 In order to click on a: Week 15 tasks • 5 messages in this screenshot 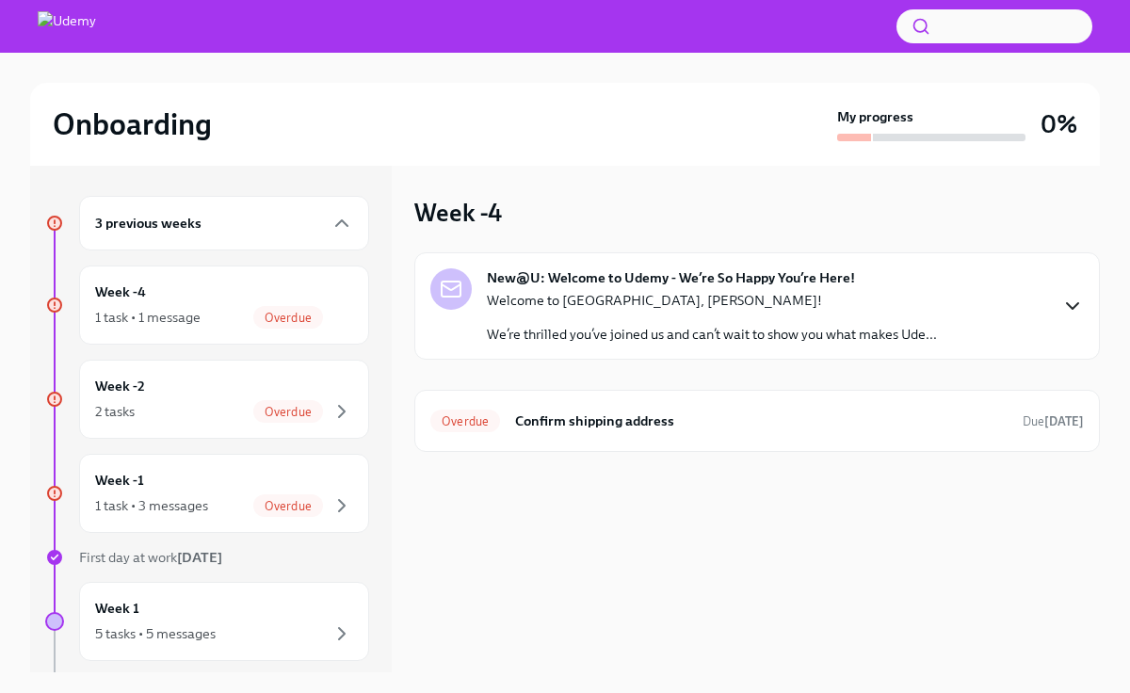, I will do `click(207, 622)`.